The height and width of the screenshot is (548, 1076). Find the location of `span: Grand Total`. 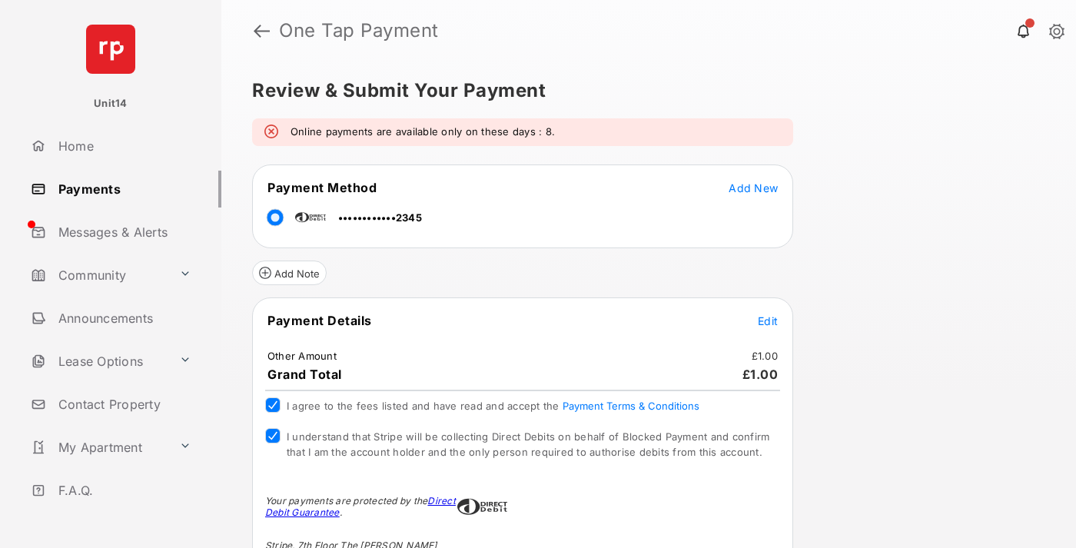

span: Grand Total is located at coordinates (304, 374).